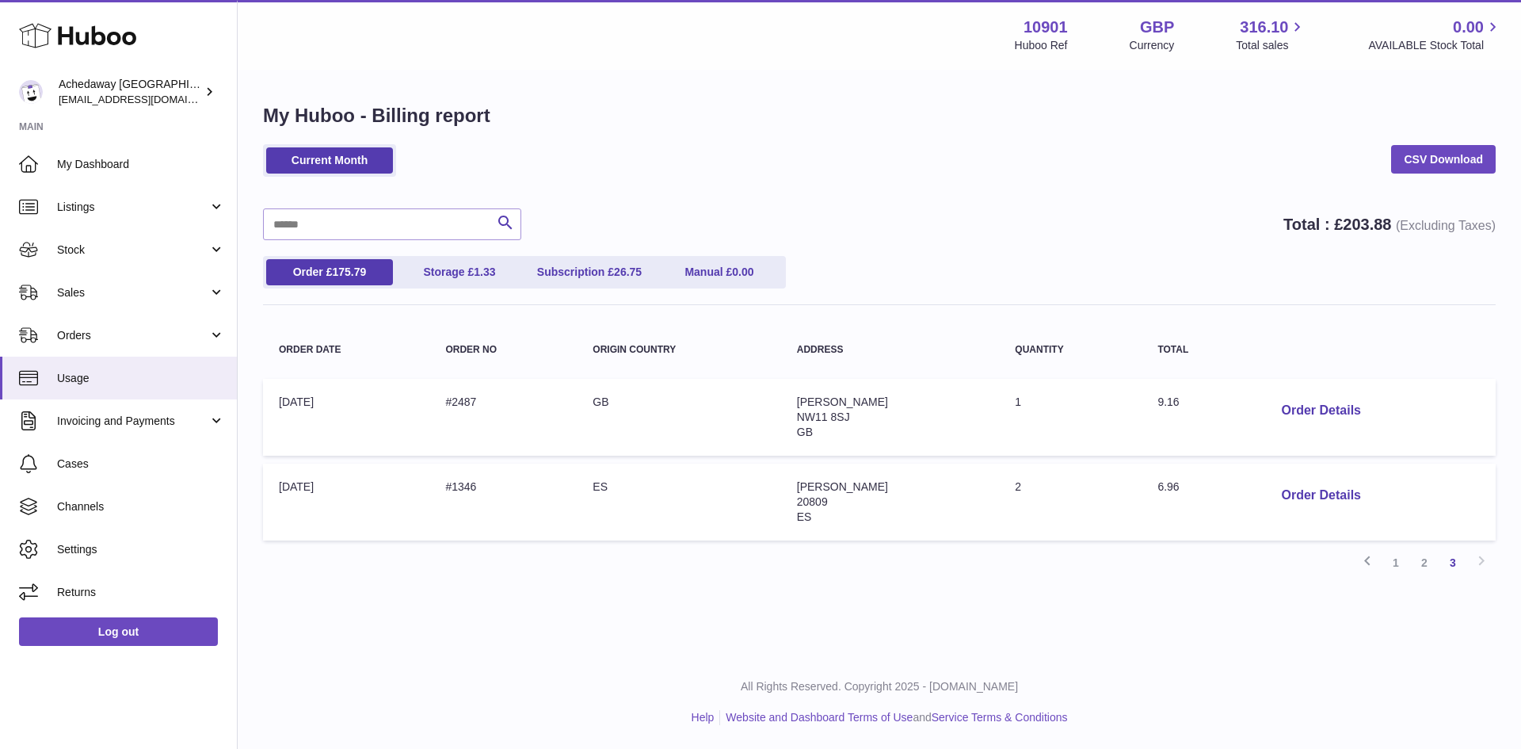 Image resolution: width=1521 pixels, height=749 pixels. What do you see at coordinates (503, 501) in the screenshot?
I see `td: #1346` at bounding box center [503, 501].